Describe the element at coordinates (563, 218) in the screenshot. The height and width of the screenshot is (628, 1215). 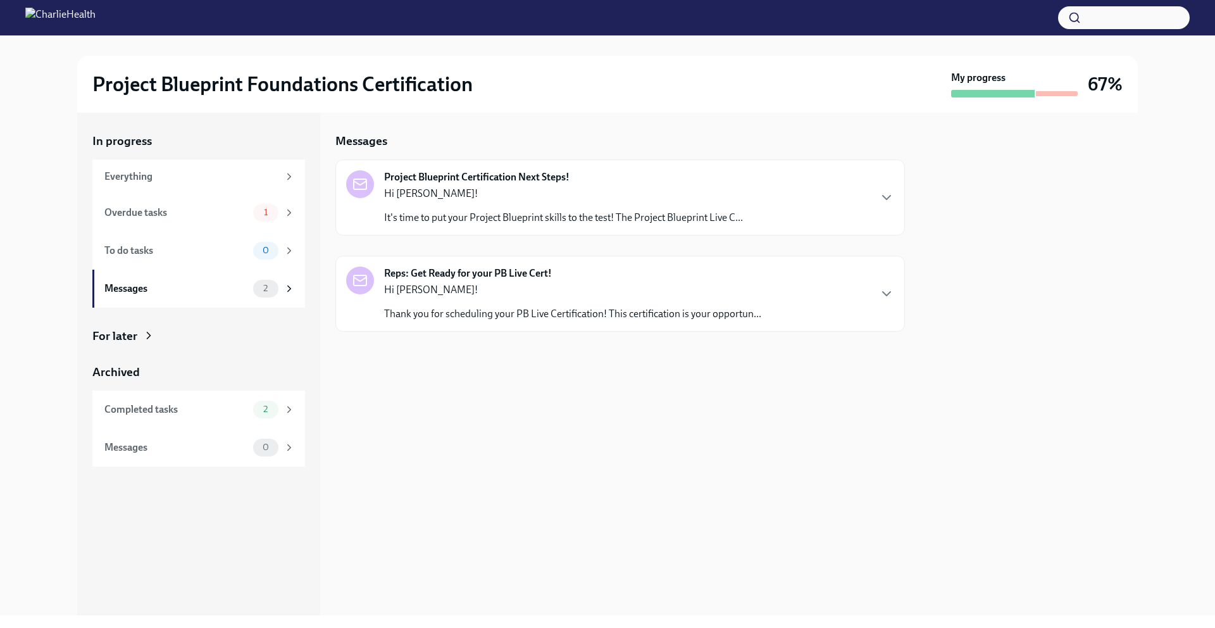
I see `p: It's time to put your Project Blueprint skills to the test! The Project Blueprint Live C...` at that location.